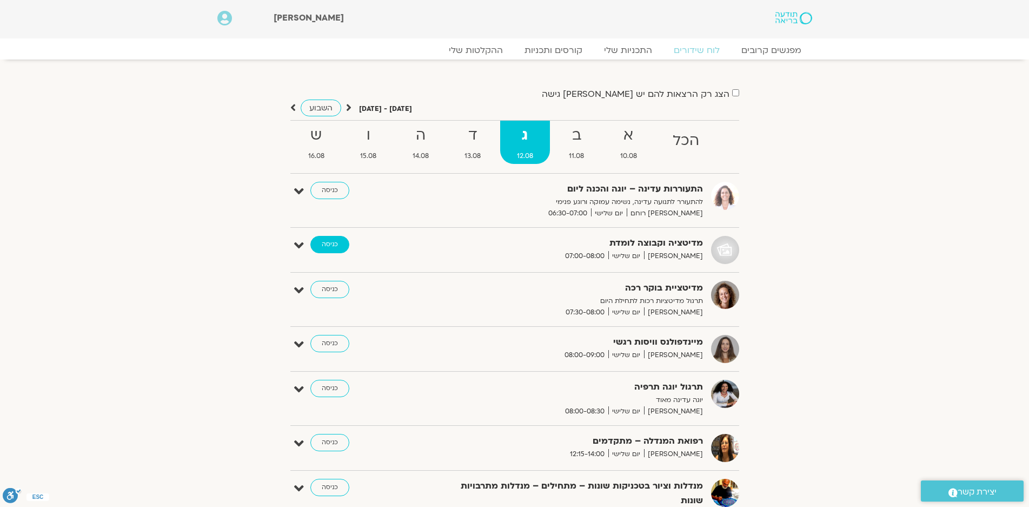 The height and width of the screenshot is (507, 1029). I want to click on a: ג12.08, so click(525, 142).